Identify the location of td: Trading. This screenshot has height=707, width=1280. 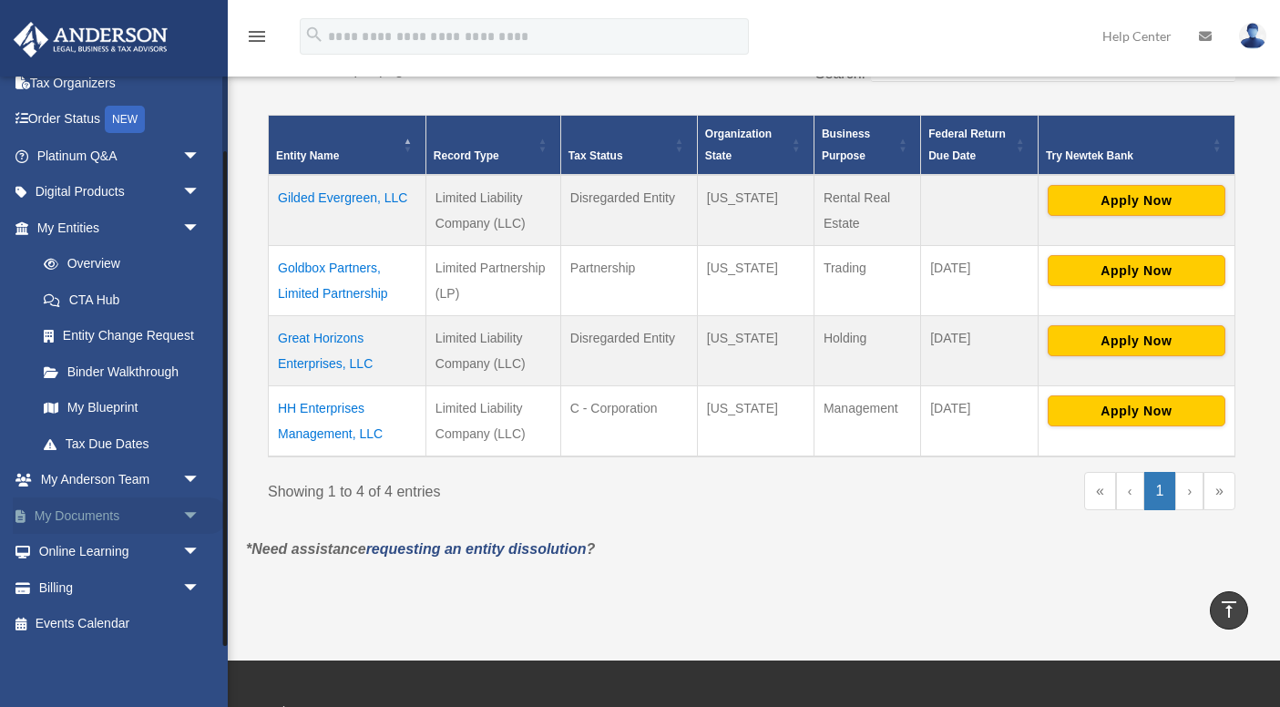
(866, 281).